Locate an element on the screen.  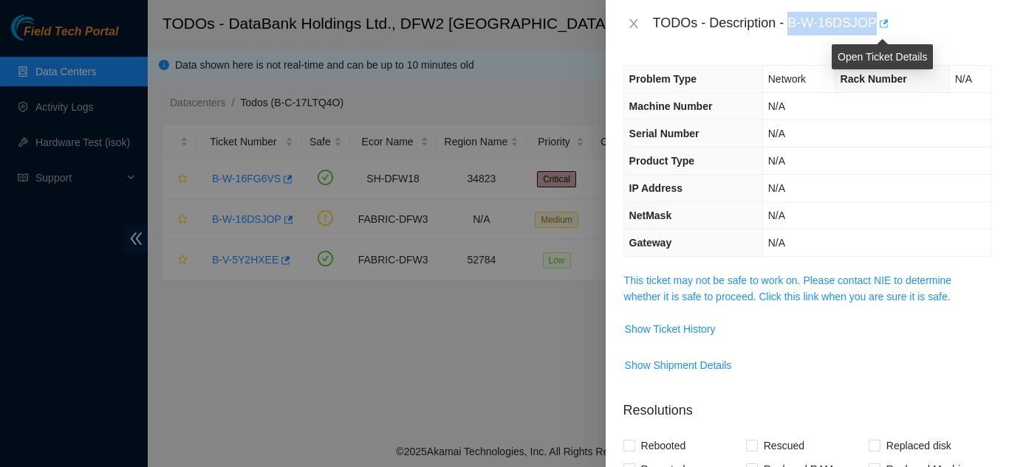
span: Rebooted is located at coordinates (663, 446).